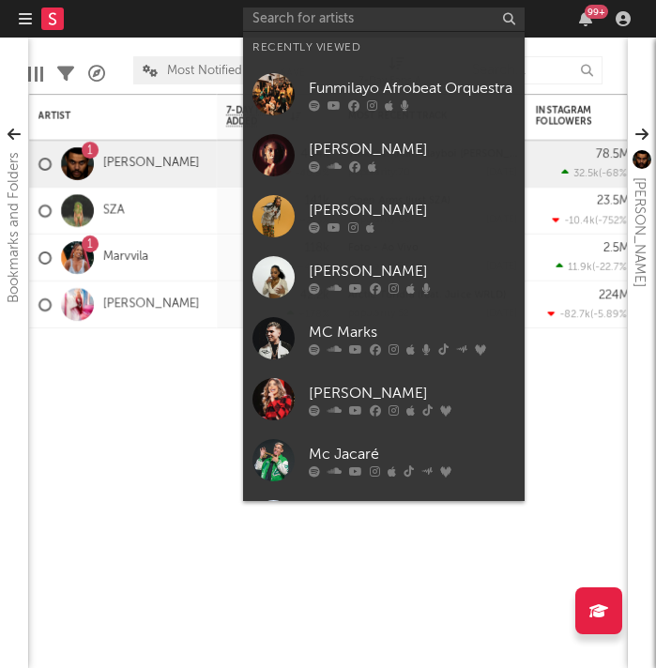 Image resolution: width=656 pixels, height=668 pixels. Describe the element at coordinates (574, 314) in the screenshot. I see `span: -82.7k` at that location.